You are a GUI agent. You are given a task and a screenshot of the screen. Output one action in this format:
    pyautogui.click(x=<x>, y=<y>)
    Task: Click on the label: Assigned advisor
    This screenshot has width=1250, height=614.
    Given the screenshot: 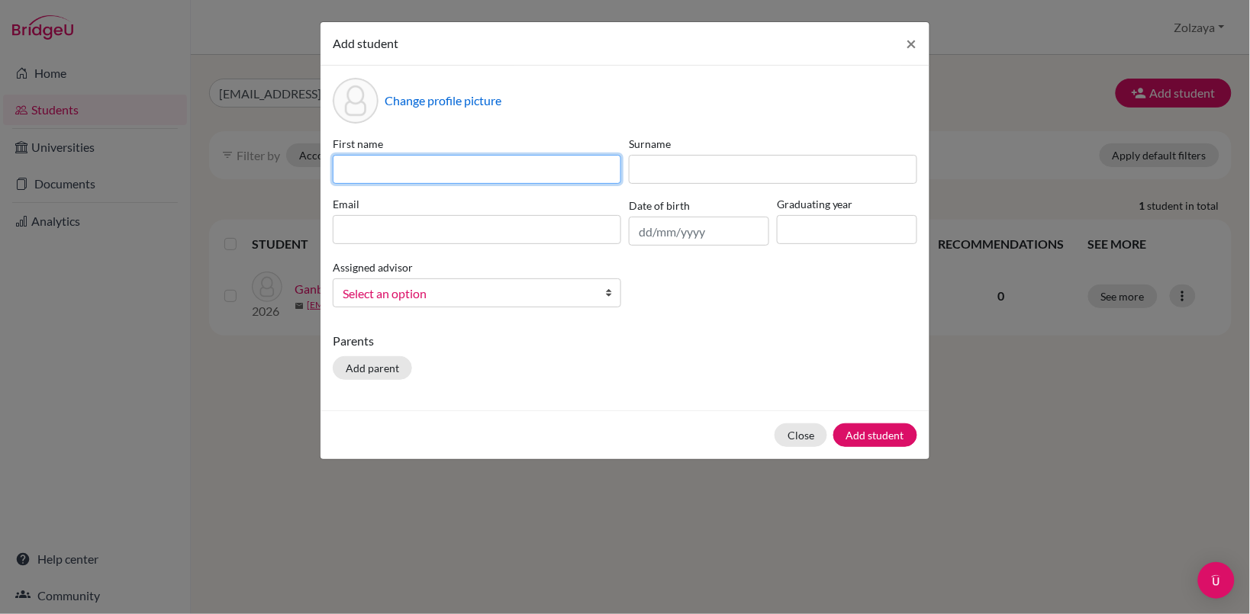 What is the action you would take?
    pyautogui.click(x=372, y=267)
    